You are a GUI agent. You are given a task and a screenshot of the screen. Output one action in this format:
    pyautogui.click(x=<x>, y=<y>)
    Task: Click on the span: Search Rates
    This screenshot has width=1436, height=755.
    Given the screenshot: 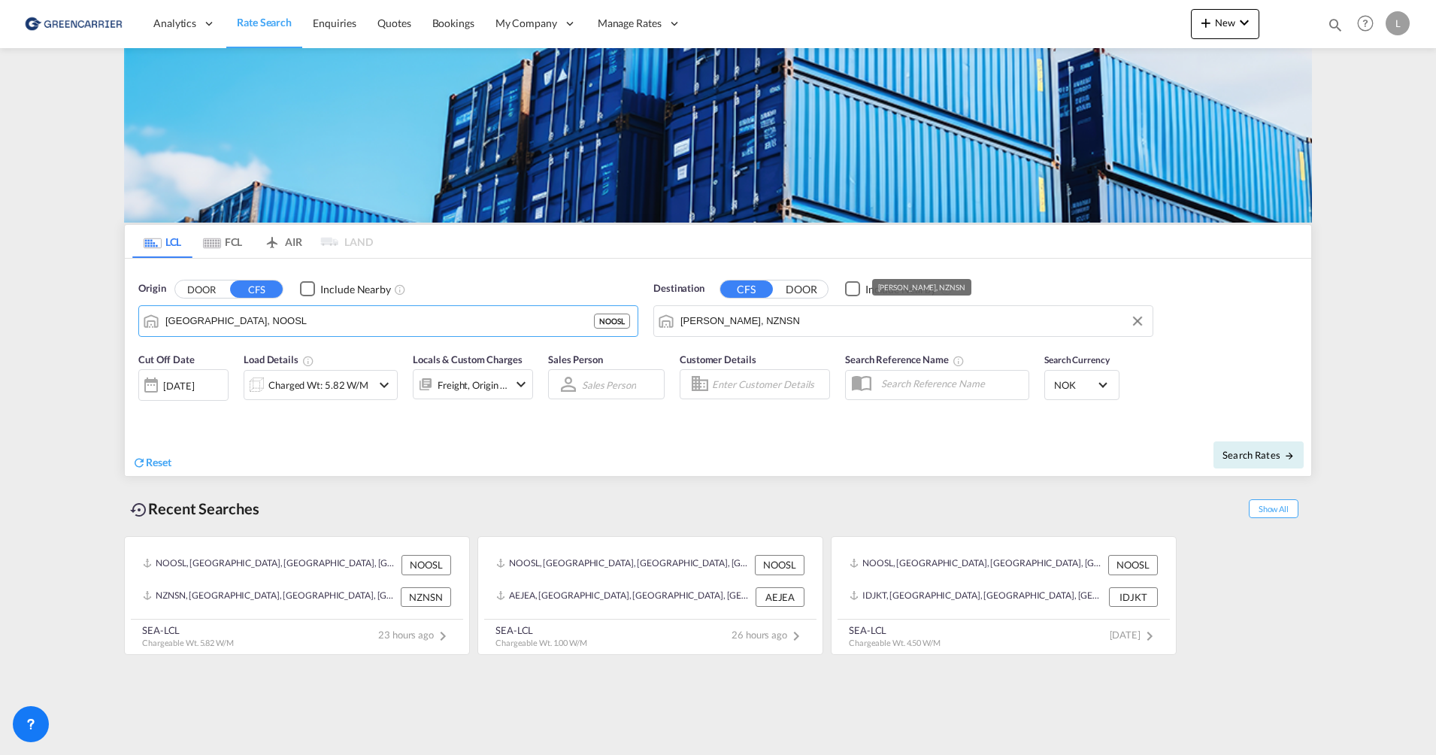 What is the action you would take?
    pyautogui.click(x=1258, y=455)
    